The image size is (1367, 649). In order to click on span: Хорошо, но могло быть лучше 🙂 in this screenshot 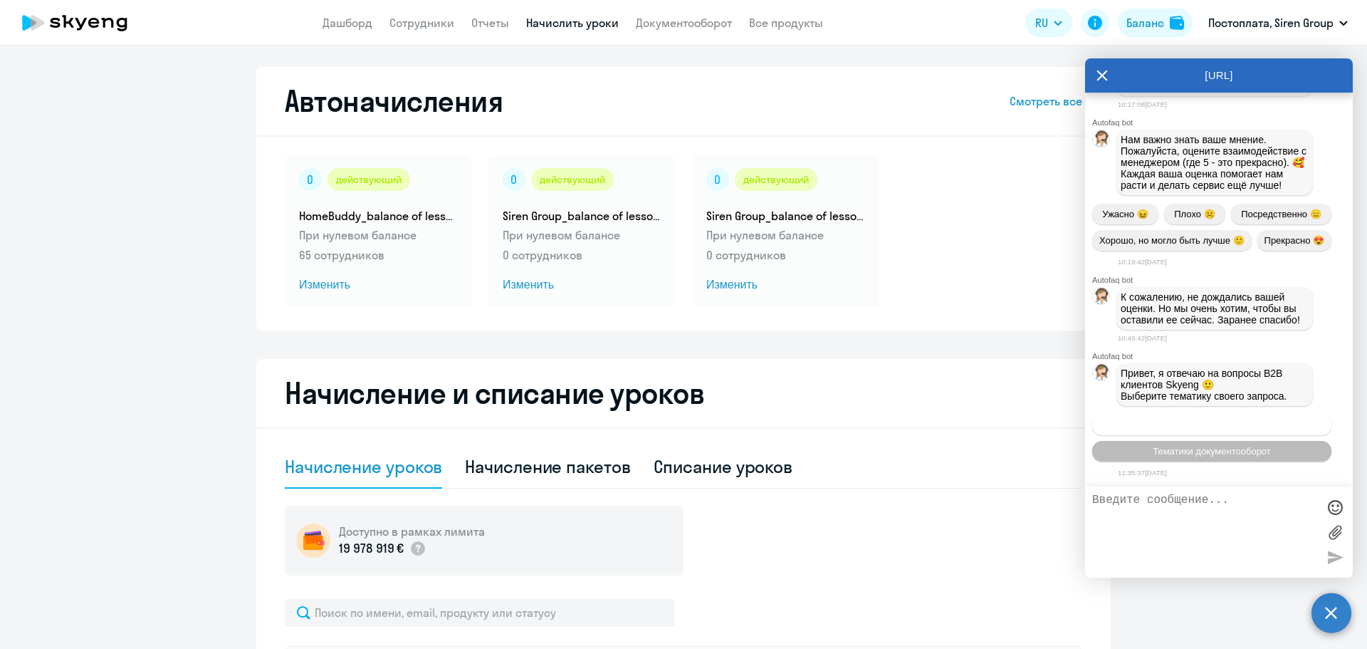, I will do `click(1172, 240)`.